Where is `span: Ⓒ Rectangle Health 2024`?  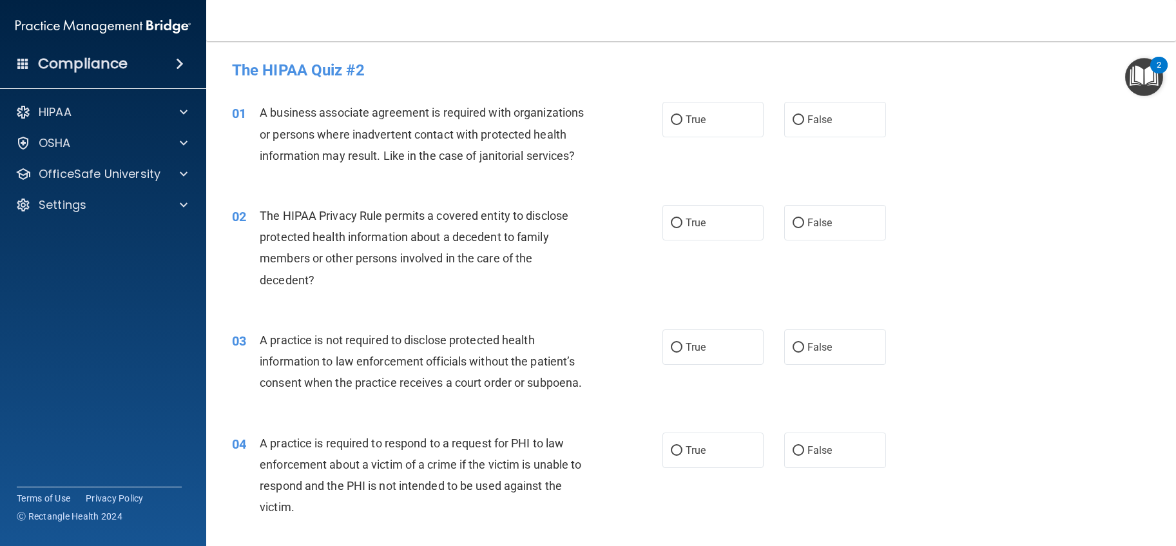
span: Ⓒ Rectangle Health 2024 is located at coordinates (70, 516).